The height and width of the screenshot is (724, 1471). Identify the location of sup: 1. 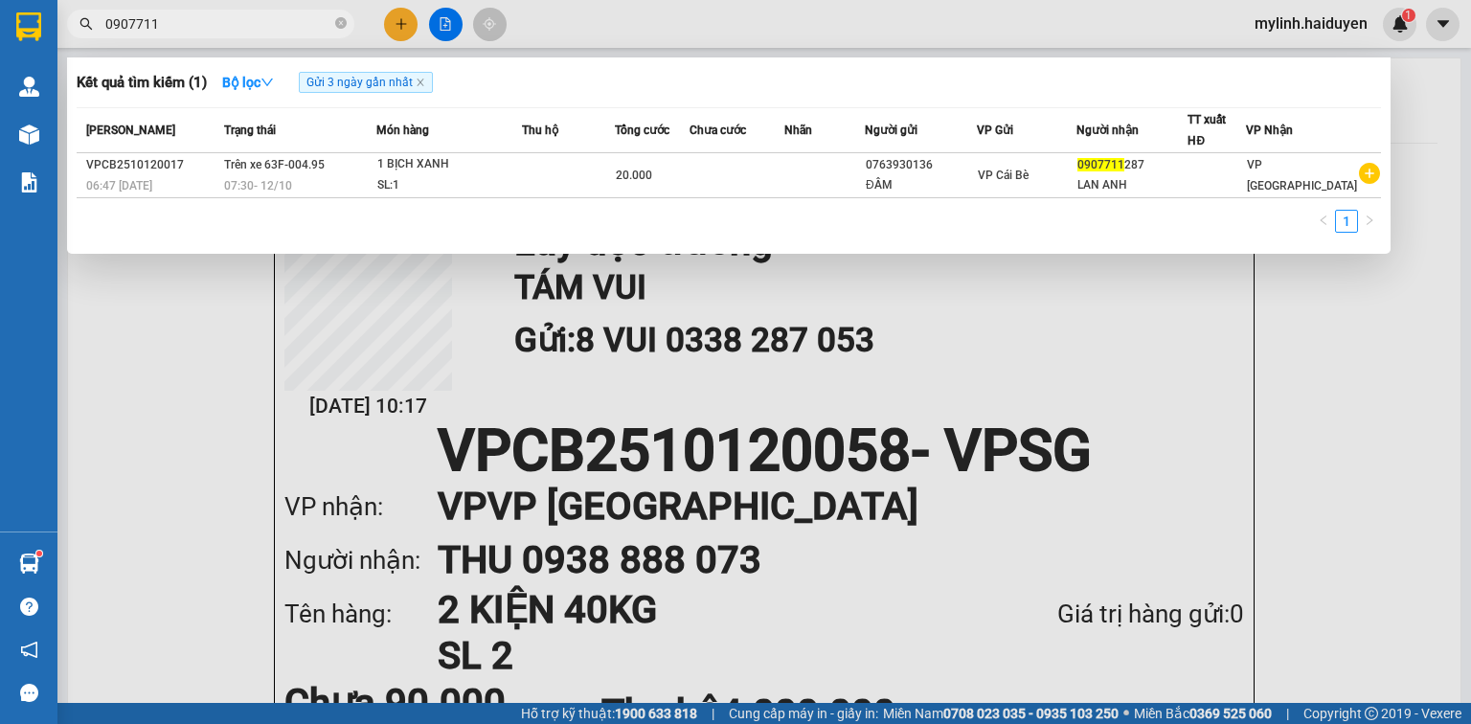
(39, 554).